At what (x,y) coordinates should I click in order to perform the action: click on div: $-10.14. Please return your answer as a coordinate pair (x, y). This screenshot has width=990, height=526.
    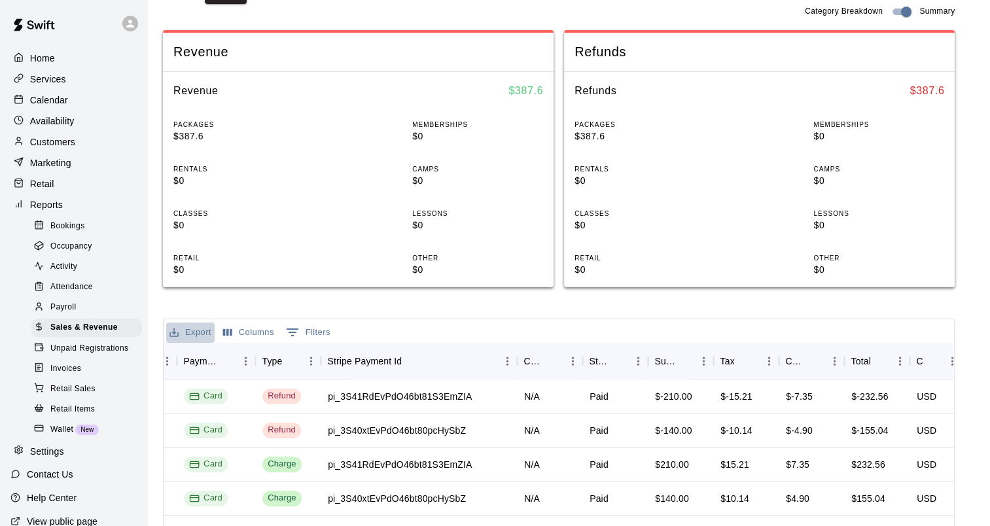
    Looking at the image, I should click on (736, 431).